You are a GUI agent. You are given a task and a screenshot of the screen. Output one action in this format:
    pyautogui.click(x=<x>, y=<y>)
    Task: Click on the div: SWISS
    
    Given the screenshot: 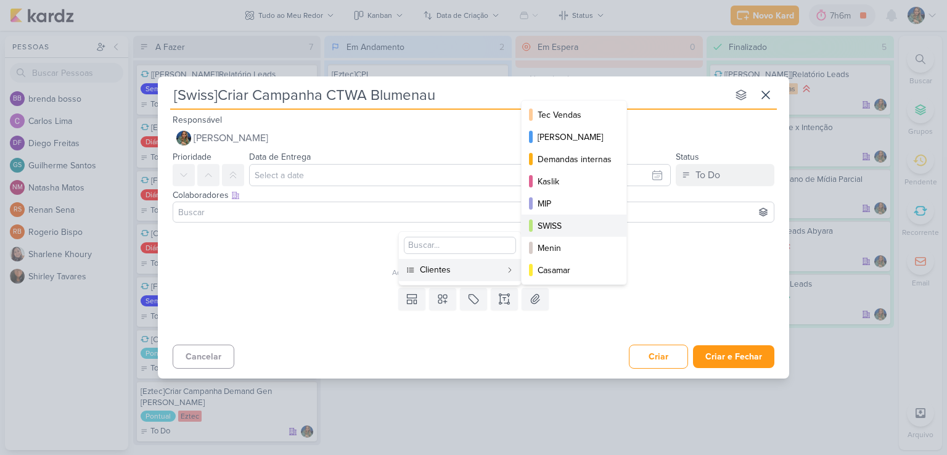 What is the action you would take?
    pyautogui.click(x=574, y=226)
    